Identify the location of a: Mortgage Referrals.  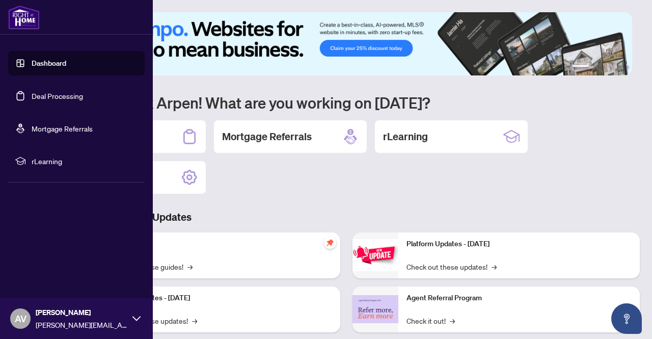
(62, 128).